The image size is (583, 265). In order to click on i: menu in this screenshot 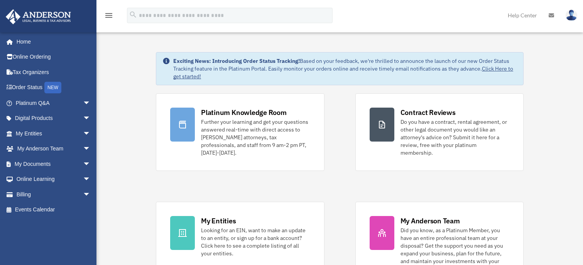, I will do `click(109, 15)`.